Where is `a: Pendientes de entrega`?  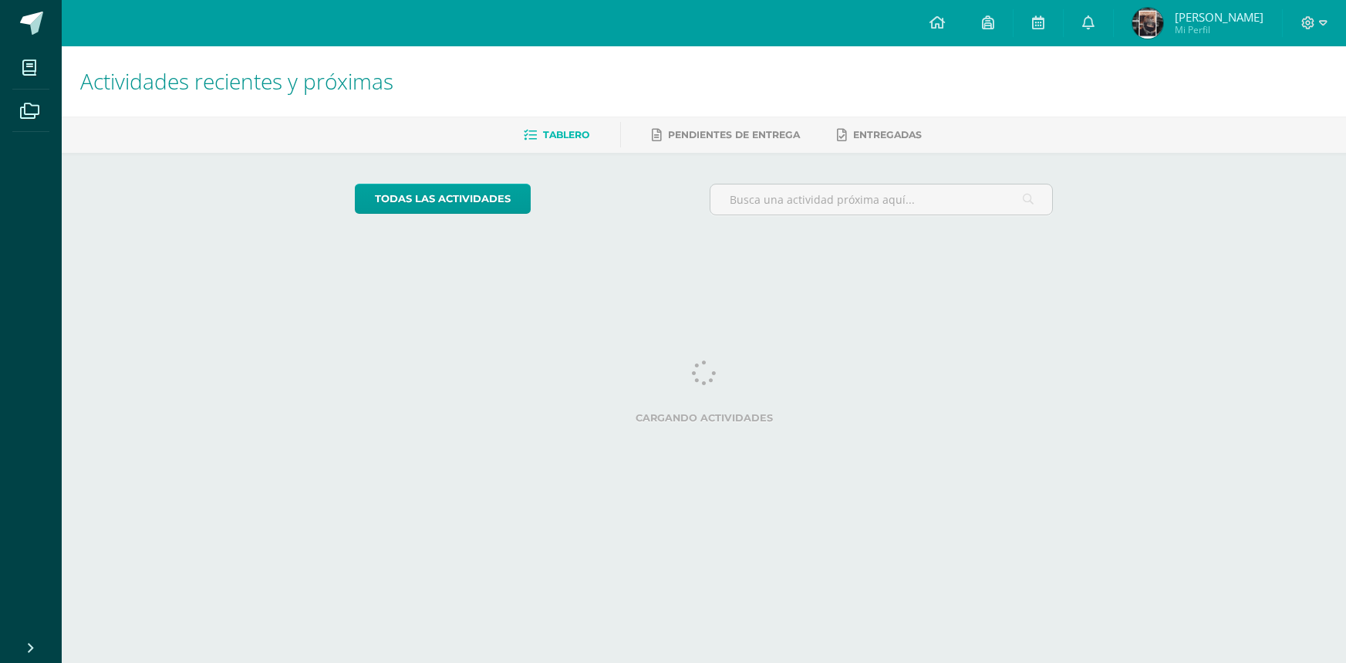
a: Pendientes de entrega is located at coordinates (726, 135).